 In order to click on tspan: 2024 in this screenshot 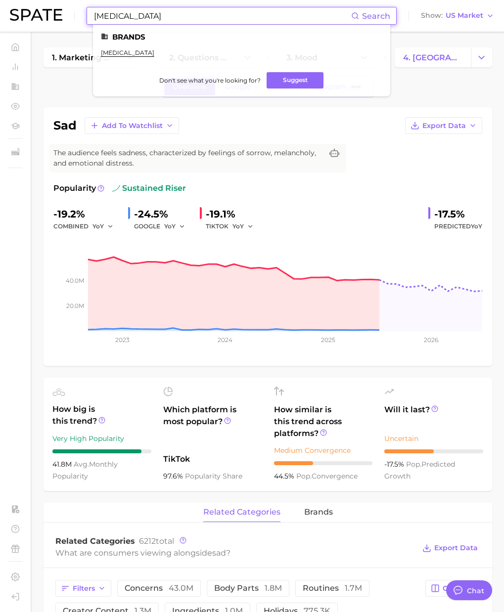, I will do `click(225, 340)`.